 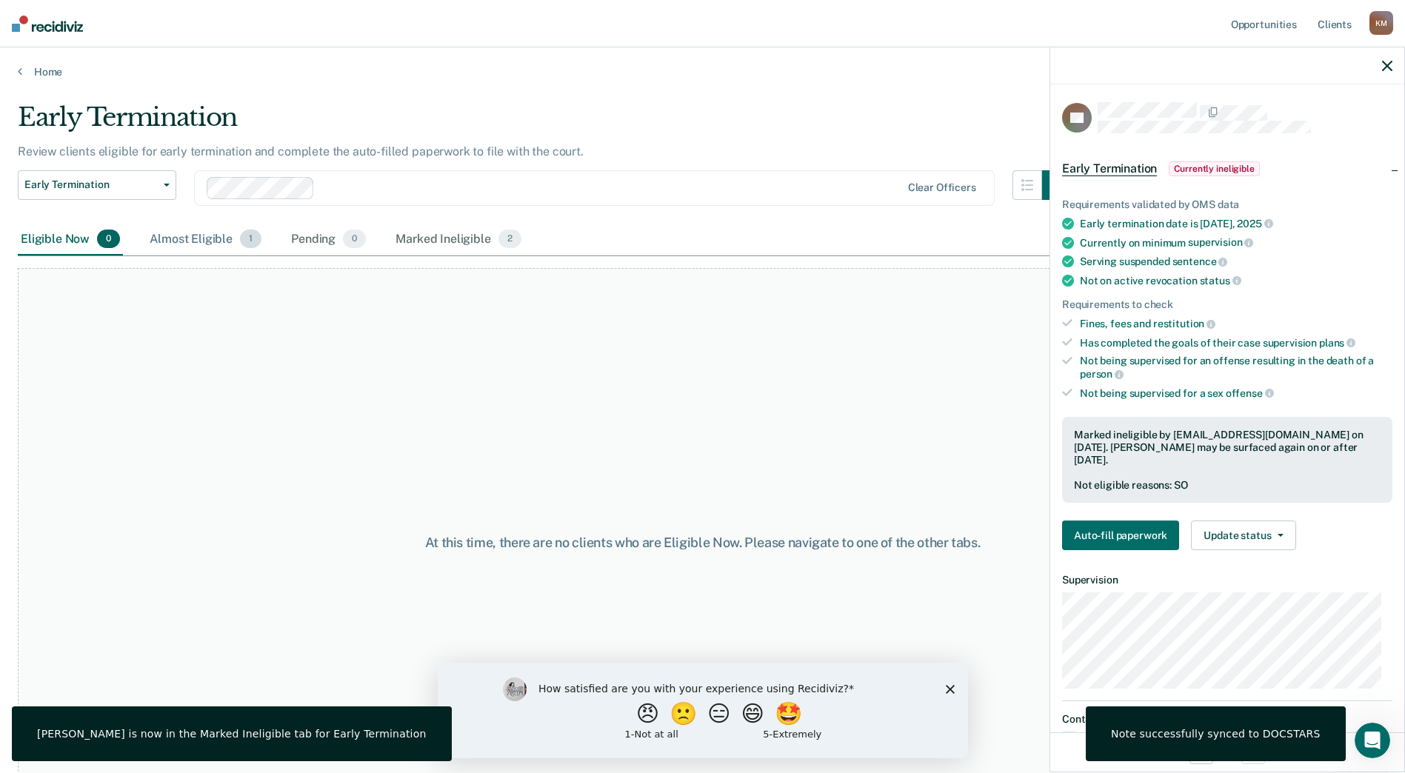 What do you see at coordinates (1227, 580) in the screenshot?
I see `dt: Supervision` at bounding box center [1227, 580].